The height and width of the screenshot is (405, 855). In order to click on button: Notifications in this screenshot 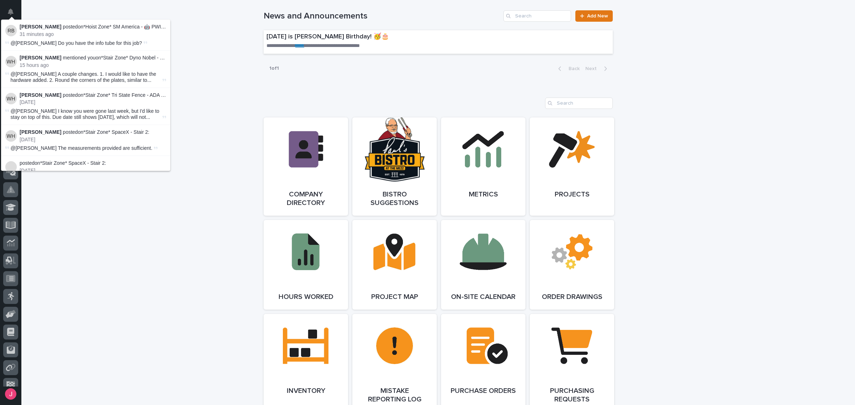, I will do `click(11, 12)`.